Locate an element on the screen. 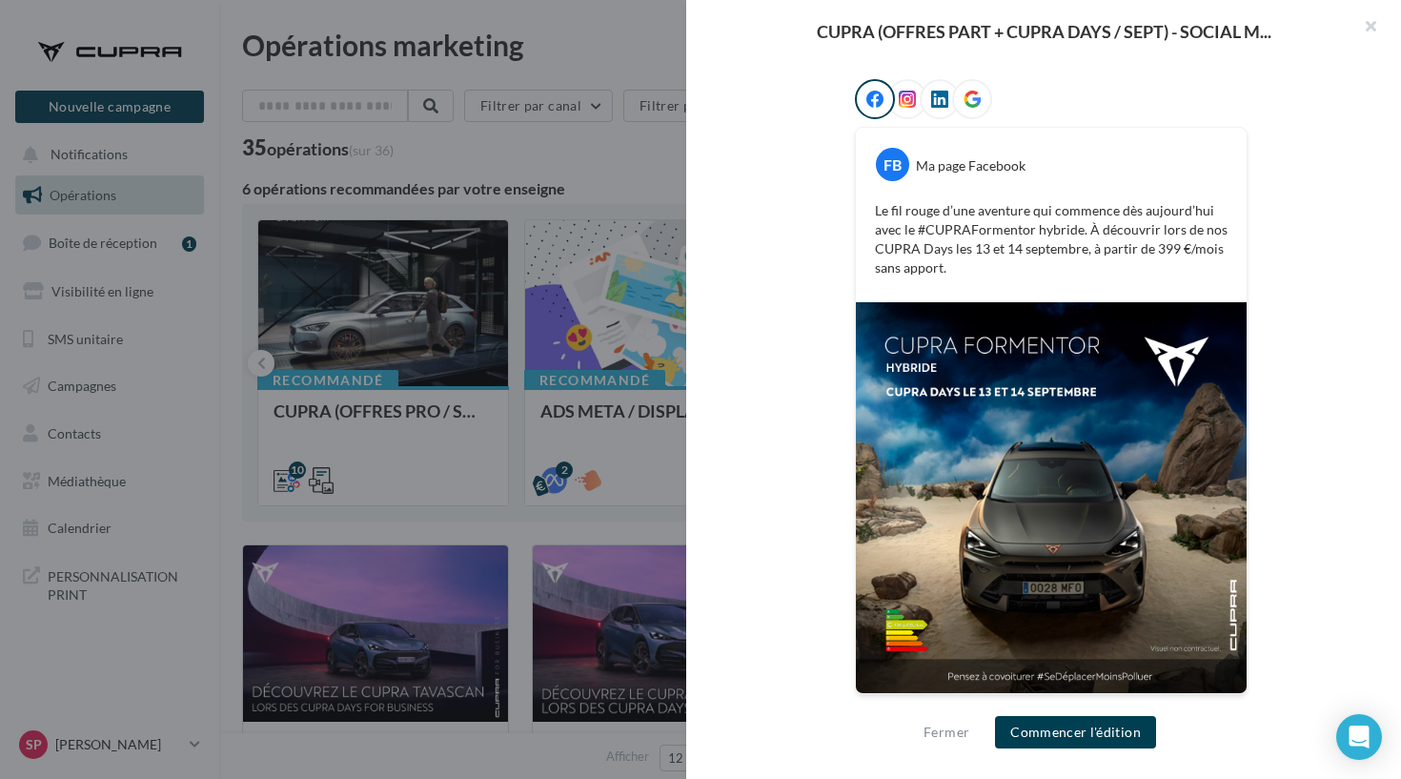 The width and height of the screenshot is (1401, 779). div: Open Intercom Messenger is located at coordinates (1359, 737).